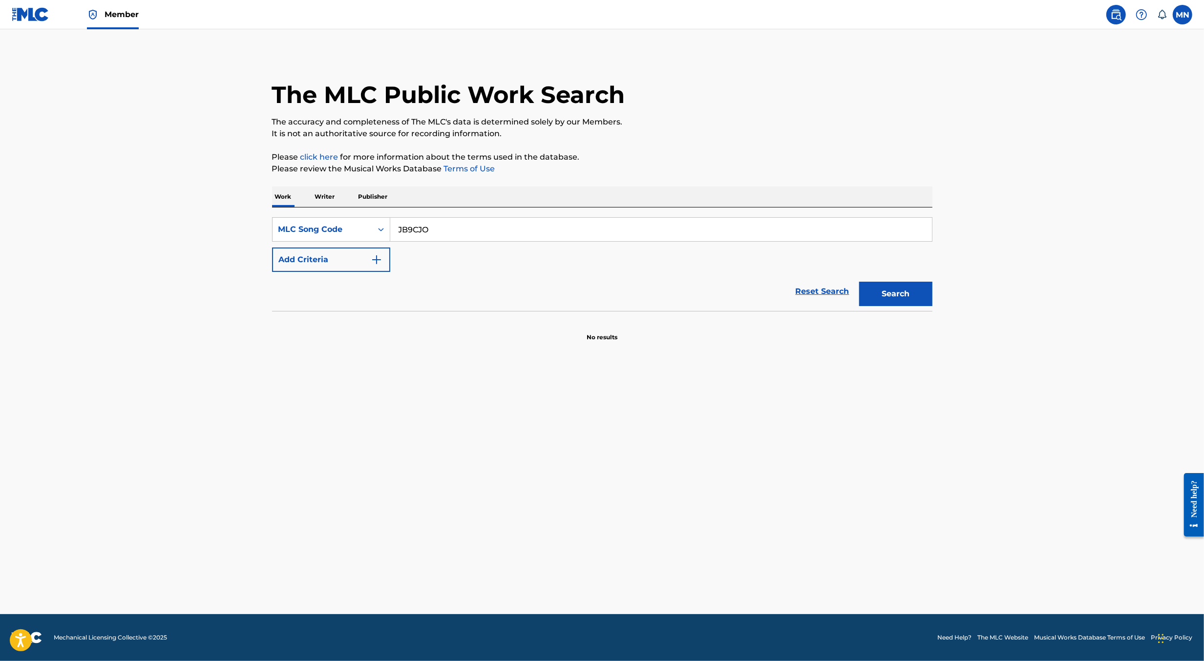 This screenshot has height=661, width=1204. What do you see at coordinates (331, 260) in the screenshot?
I see `button: Add Criteria` at bounding box center [331, 260].